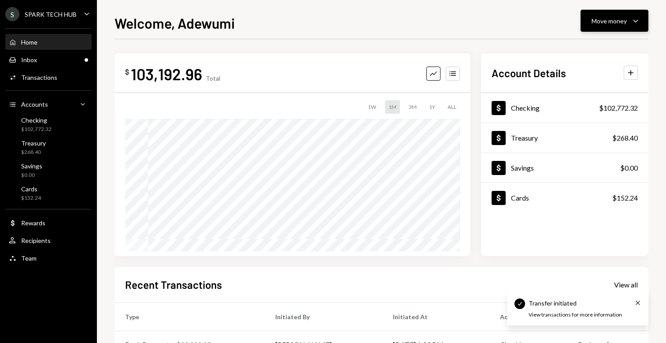 This screenshot has width=666, height=343. What do you see at coordinates (166, 74) in the screenshot?
I see `div: 103,192.96` at bounding box center [166, 74].